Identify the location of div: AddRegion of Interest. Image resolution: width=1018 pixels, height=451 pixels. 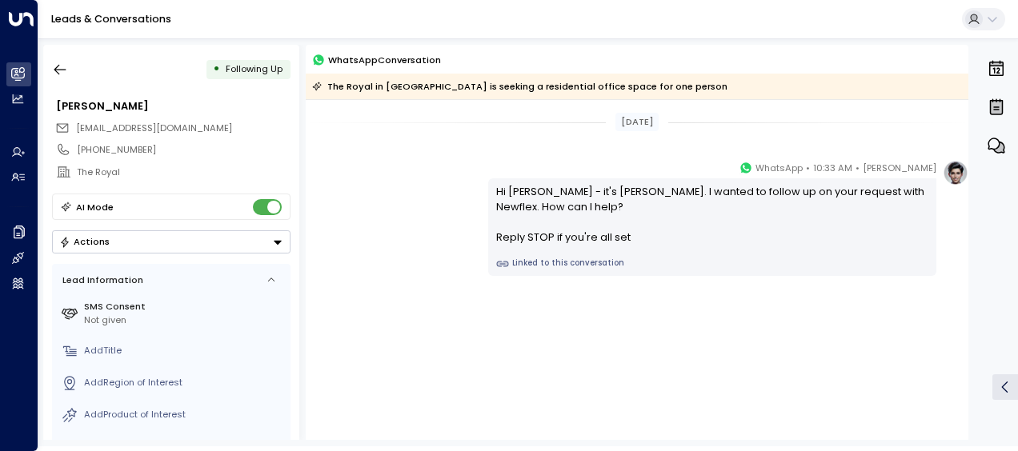
(184, 383).